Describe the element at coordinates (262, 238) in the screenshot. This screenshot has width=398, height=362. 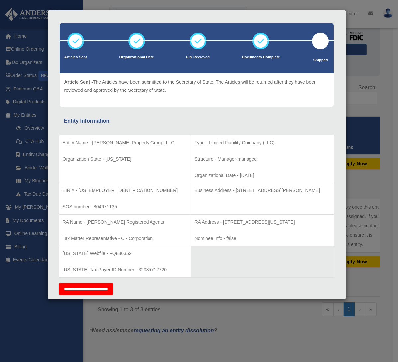
I see `p: Nominee Info - false` at that location.